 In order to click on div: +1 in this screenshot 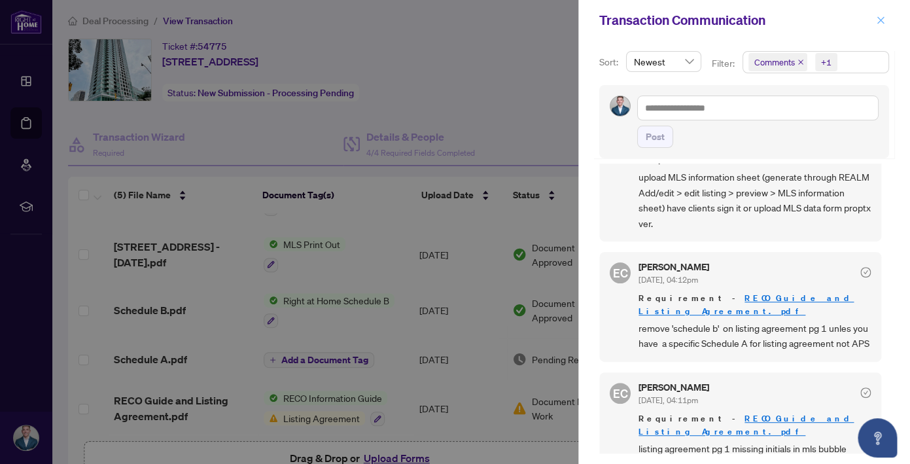, I will do `click(826, 62)`.